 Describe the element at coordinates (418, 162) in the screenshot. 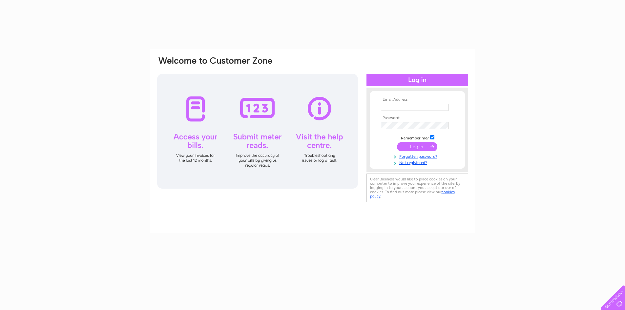

I see `a: Not registered?` at that location.